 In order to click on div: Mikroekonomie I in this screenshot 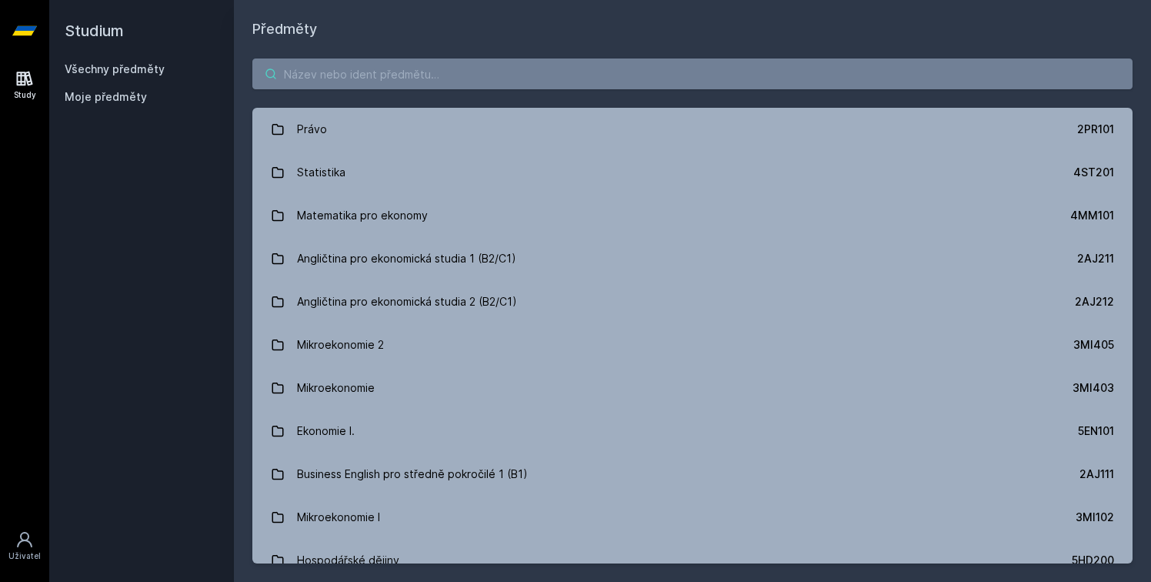, I will do `click(339, 517)`.